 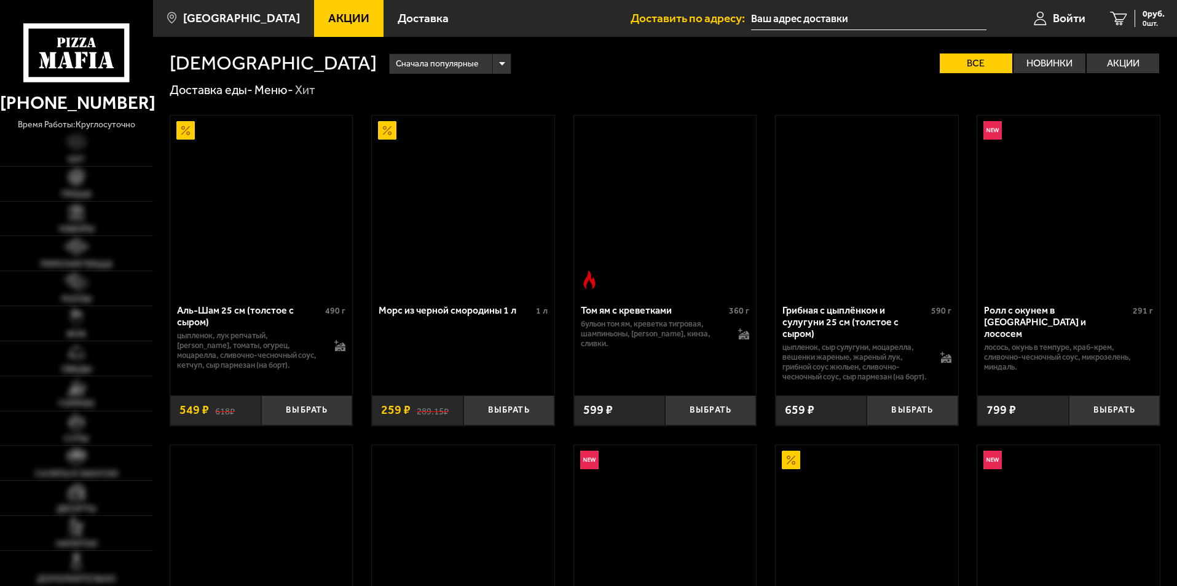 What do you see at coordinates (76, 264) in the screenshot?
I see `span: Римская пицца` at bounding box center [76, 264].